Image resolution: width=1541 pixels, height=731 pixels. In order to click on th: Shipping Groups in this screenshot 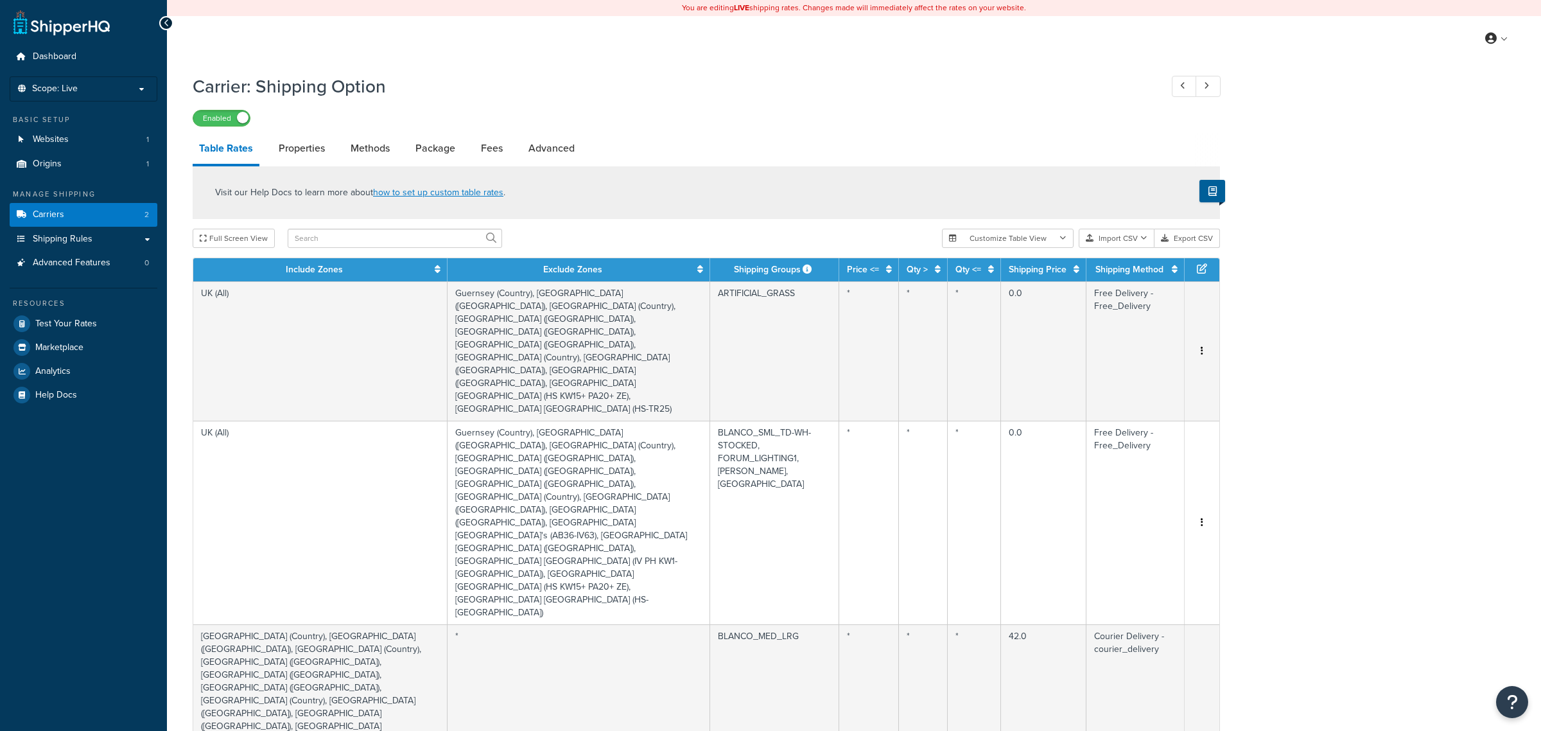, I will do `click(775, 270)`.